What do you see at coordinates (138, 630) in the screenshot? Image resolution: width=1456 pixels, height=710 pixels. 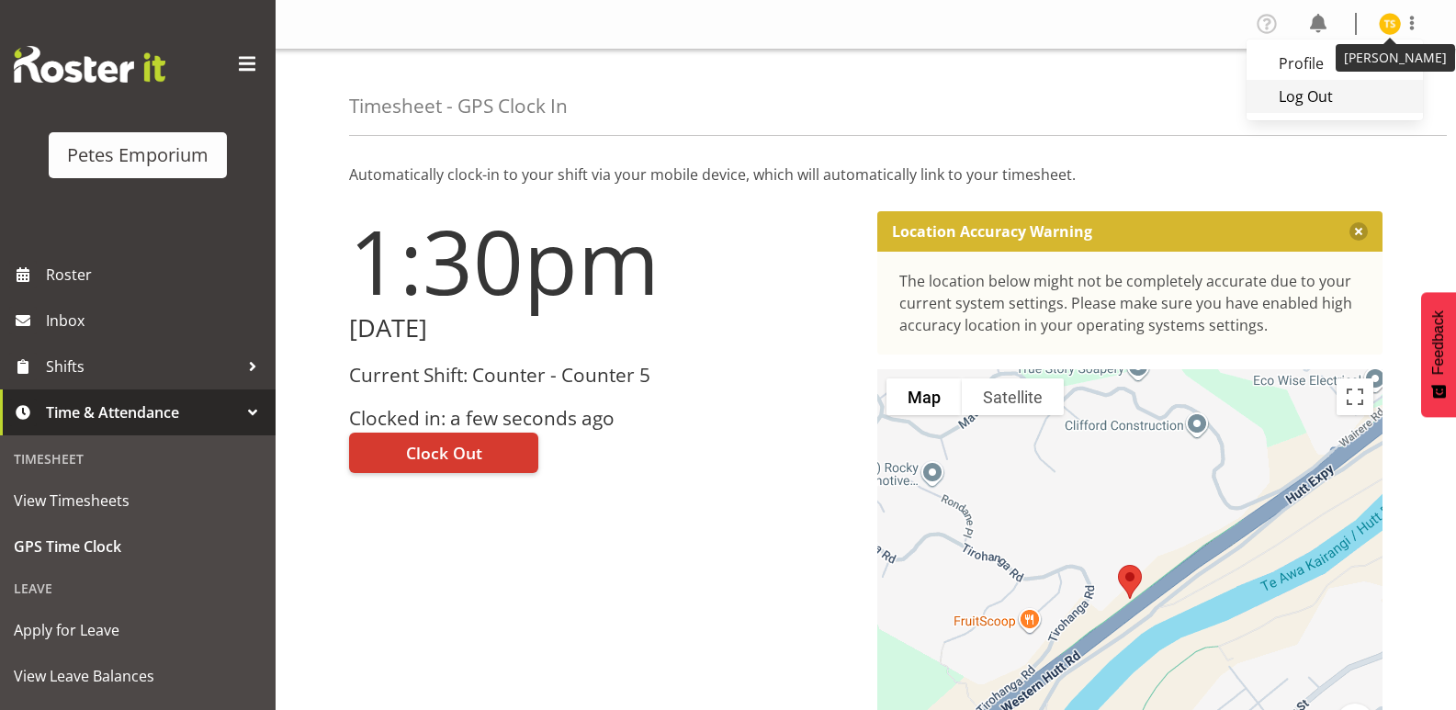 I see `span: Apply for Leave` at bounding box center [138, 630].